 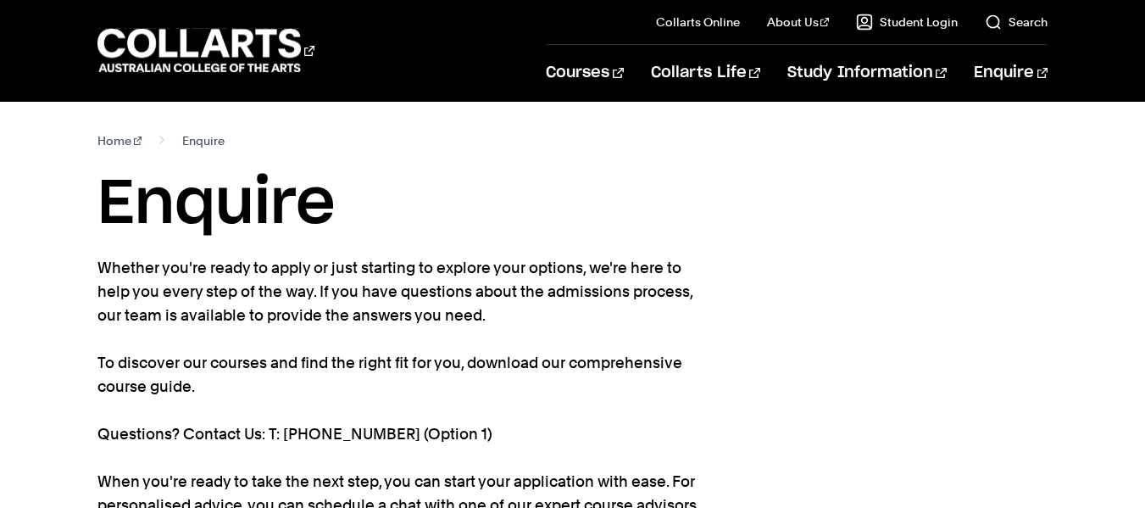 What do you see at coordinates (705, 73) in the screenshot?
I see `a: Collarts Life` at bounding box center [705, 73].